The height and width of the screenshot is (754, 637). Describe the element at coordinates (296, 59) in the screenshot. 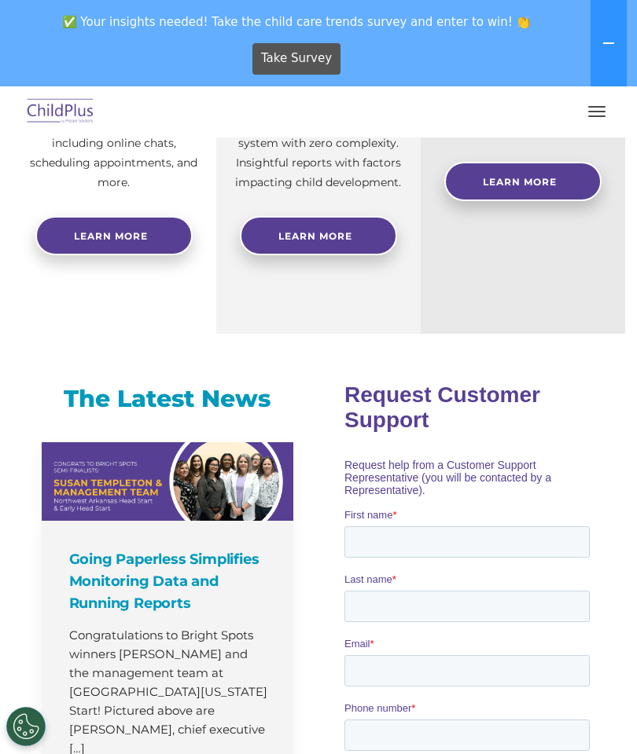

I see `a: Take Survey` at that location.